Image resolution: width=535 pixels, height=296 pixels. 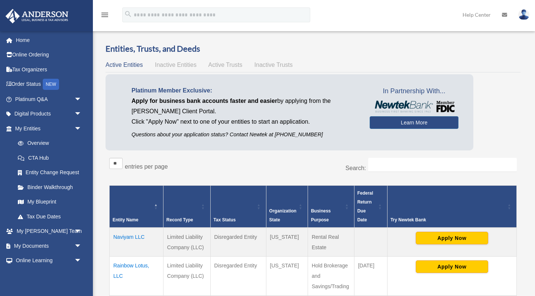 I want to click on a: Learn More, so click(x=414, y=123).